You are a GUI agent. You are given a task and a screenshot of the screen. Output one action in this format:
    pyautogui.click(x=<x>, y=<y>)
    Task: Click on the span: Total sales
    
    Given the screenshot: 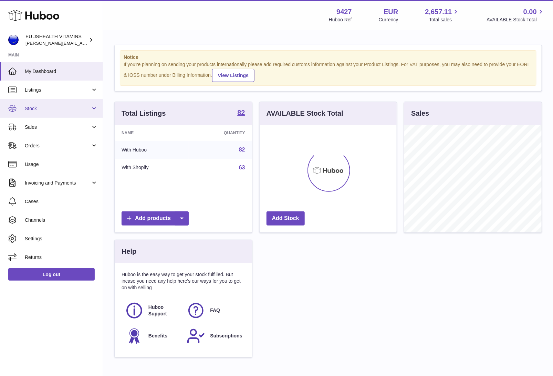 What is the action you would take?
    pyautogui.click(x=444, y=20)
    